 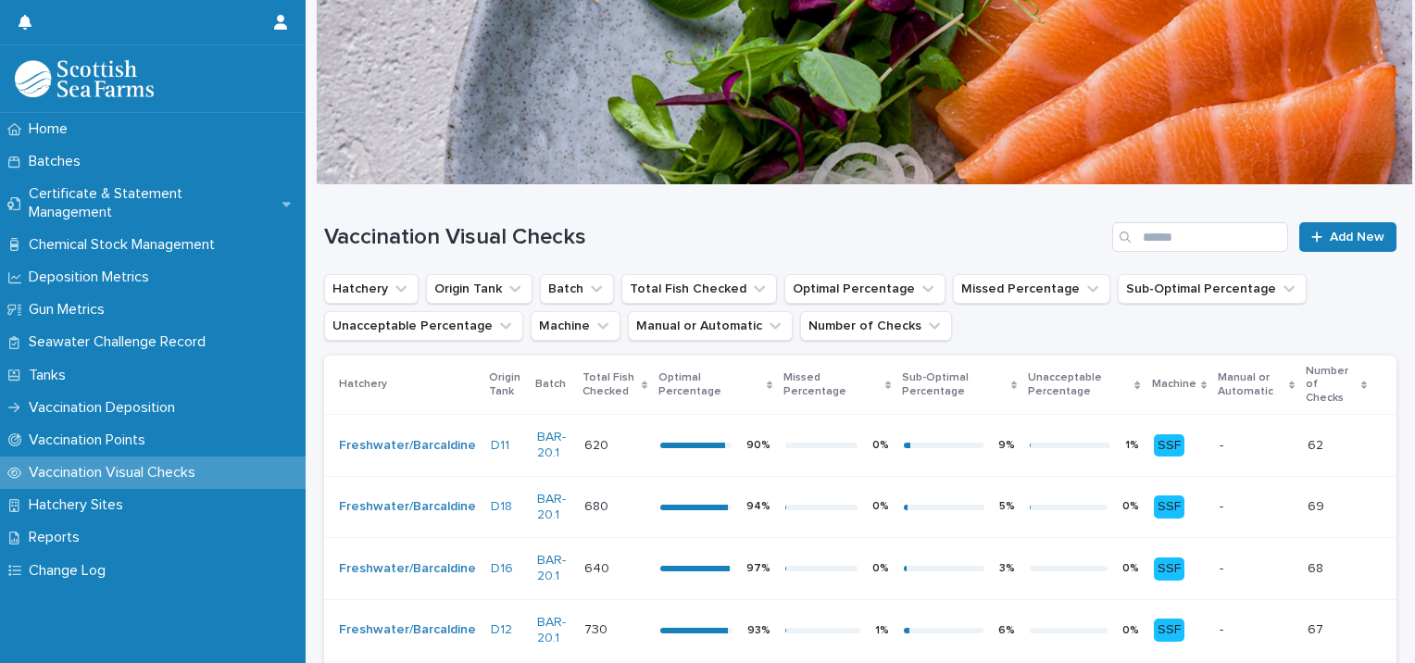 What do you see at coordinates (598, 567) in the screenshot?
I see `p: 640` at bounding box center [598, 567].